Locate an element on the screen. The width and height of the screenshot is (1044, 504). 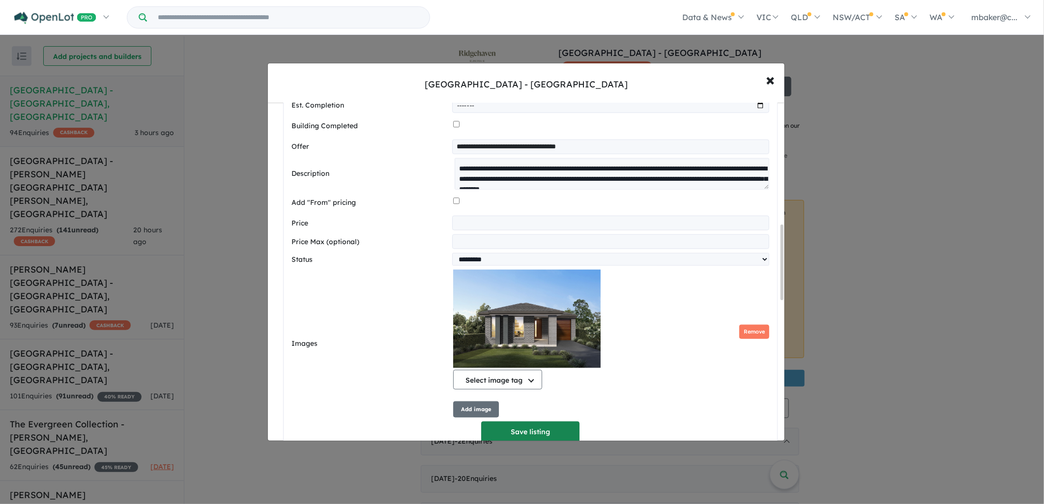
button: Remove is located at coordinates (754, 332).